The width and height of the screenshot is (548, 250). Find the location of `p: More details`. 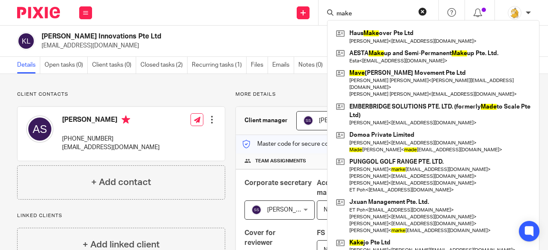

p: More details is located at coordinates (383, 95).